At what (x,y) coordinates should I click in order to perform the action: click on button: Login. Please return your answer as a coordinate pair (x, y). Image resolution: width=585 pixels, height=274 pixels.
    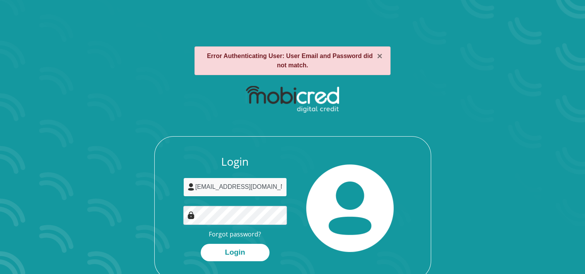
    Looking at the image, I should click on (235, 252).